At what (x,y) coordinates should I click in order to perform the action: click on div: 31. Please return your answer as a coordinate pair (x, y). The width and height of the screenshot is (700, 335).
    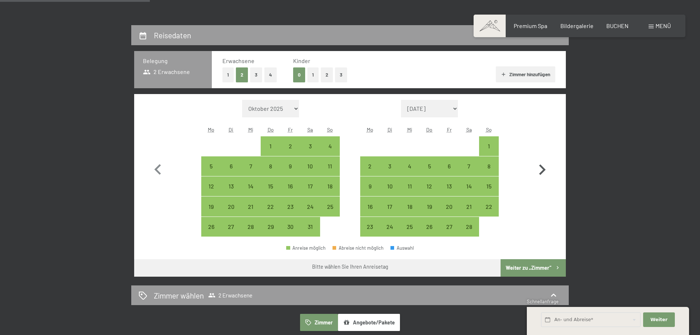
    Looking at the image, I should click on (310, 233).